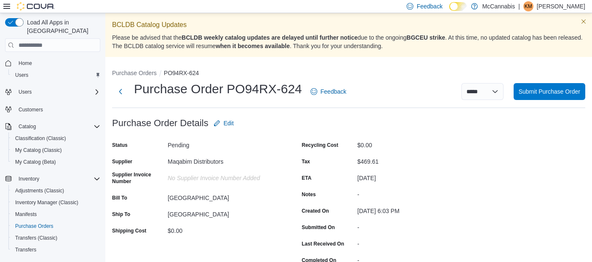 The height and width of the screenshot is (262, 592). Describe the element at coordinates (349, 42) in the screenshot. I see `p: Please be advised that the due to the ongoing . At this time, no updated catalog has been release...` at that location.